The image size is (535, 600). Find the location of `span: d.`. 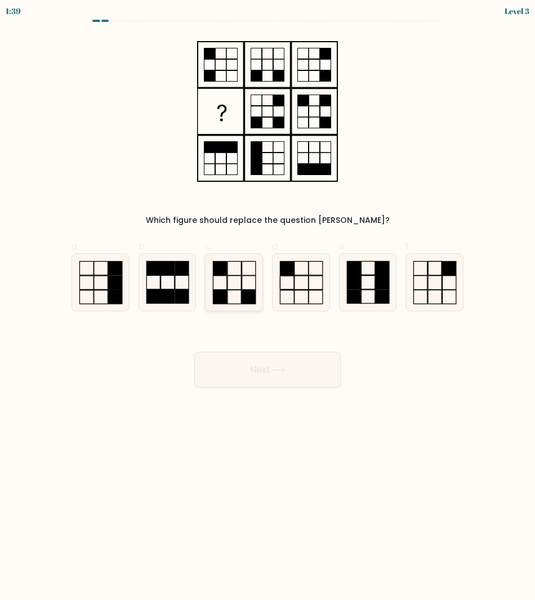

span: d. is located at coordinates (275, 246).